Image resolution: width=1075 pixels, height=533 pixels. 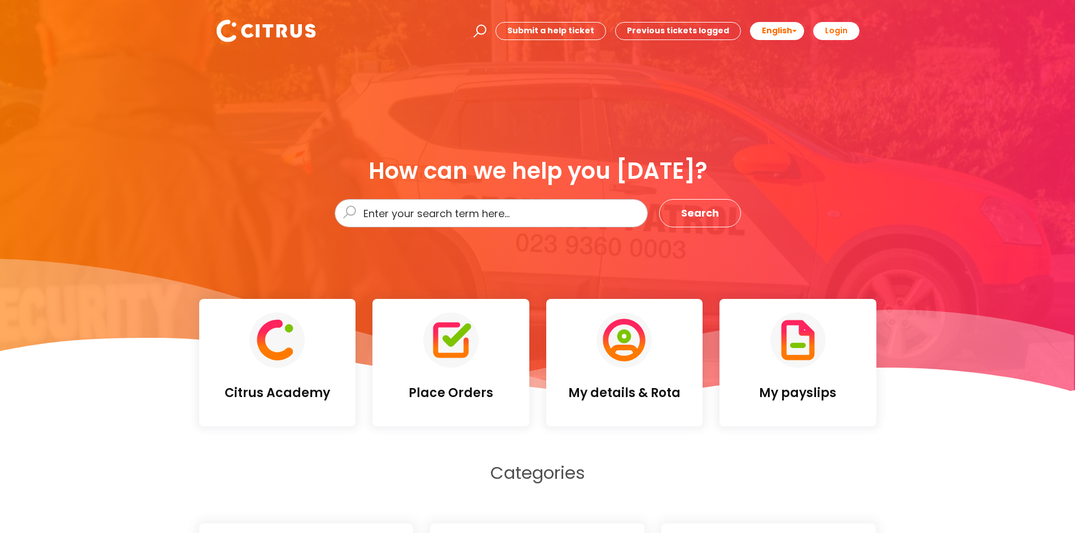 I want to click on h4: Place Orders, so click(x=451, y=393).